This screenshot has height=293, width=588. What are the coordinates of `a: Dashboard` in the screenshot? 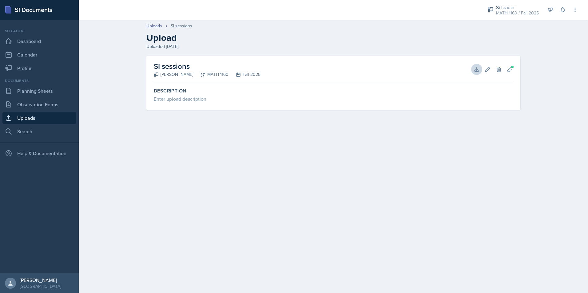 It's located at (39, 41).